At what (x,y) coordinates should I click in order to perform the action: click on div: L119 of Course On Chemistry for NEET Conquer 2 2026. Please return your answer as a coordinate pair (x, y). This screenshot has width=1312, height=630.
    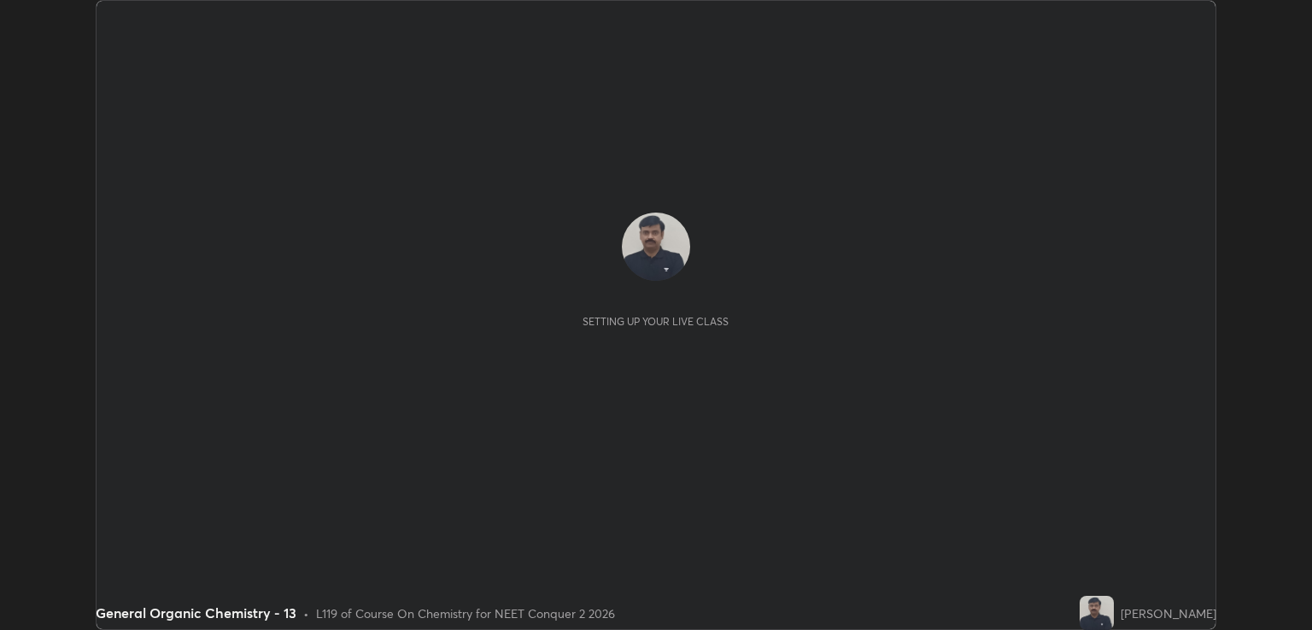
    Looking at the image, I should click on (466, 613).